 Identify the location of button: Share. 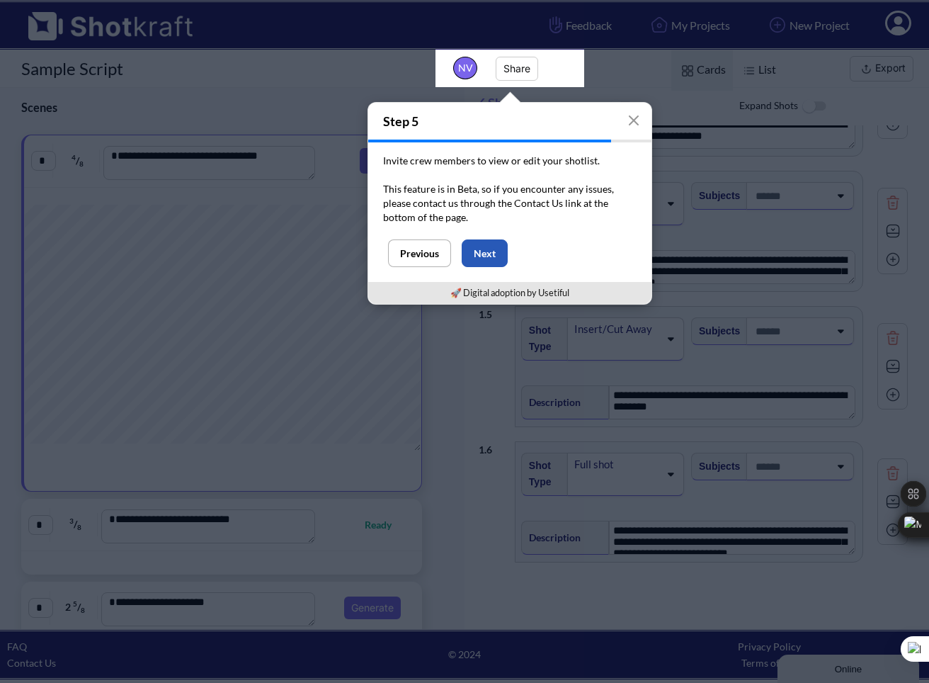
(517, 69).